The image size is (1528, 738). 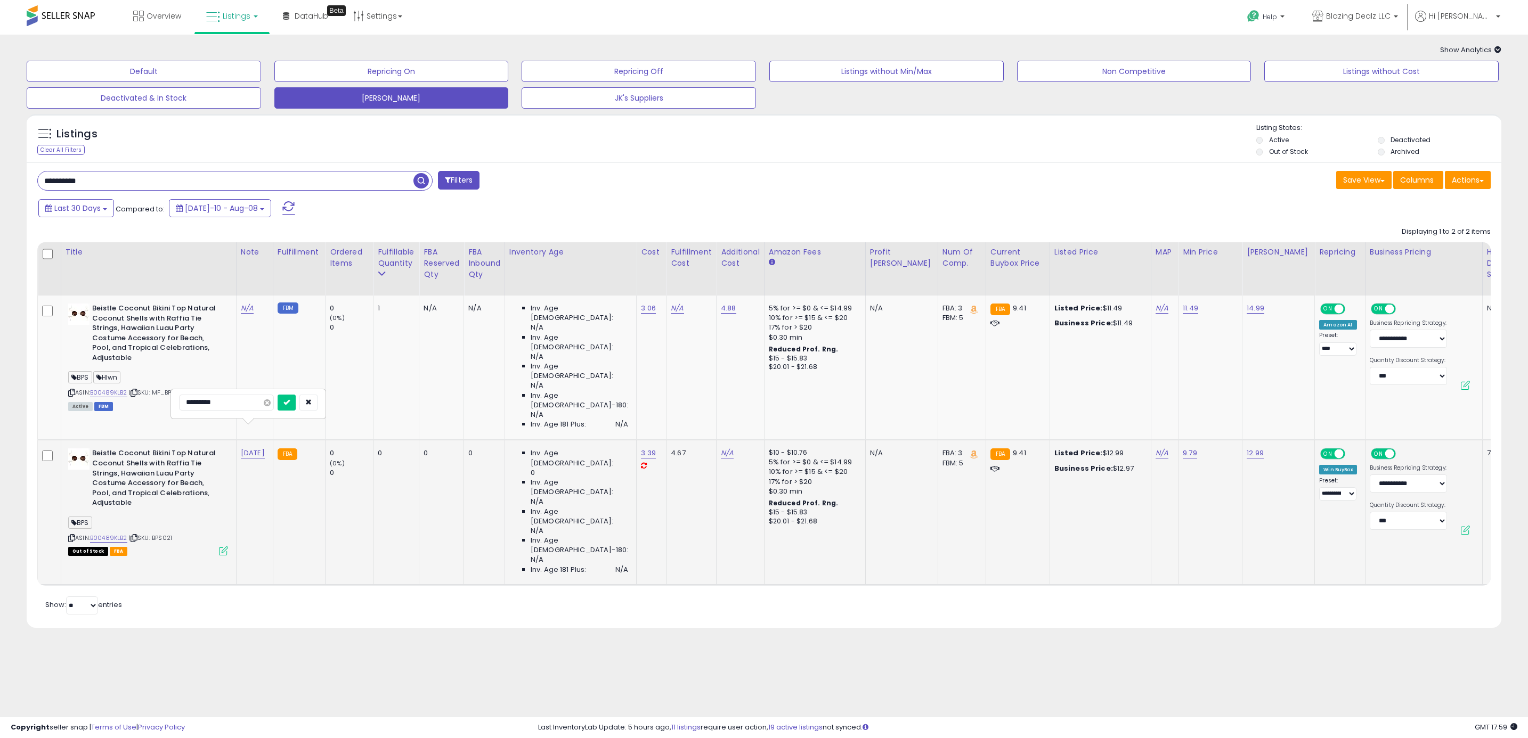 I want to click on small: FBM, so click(x=288, y=308).